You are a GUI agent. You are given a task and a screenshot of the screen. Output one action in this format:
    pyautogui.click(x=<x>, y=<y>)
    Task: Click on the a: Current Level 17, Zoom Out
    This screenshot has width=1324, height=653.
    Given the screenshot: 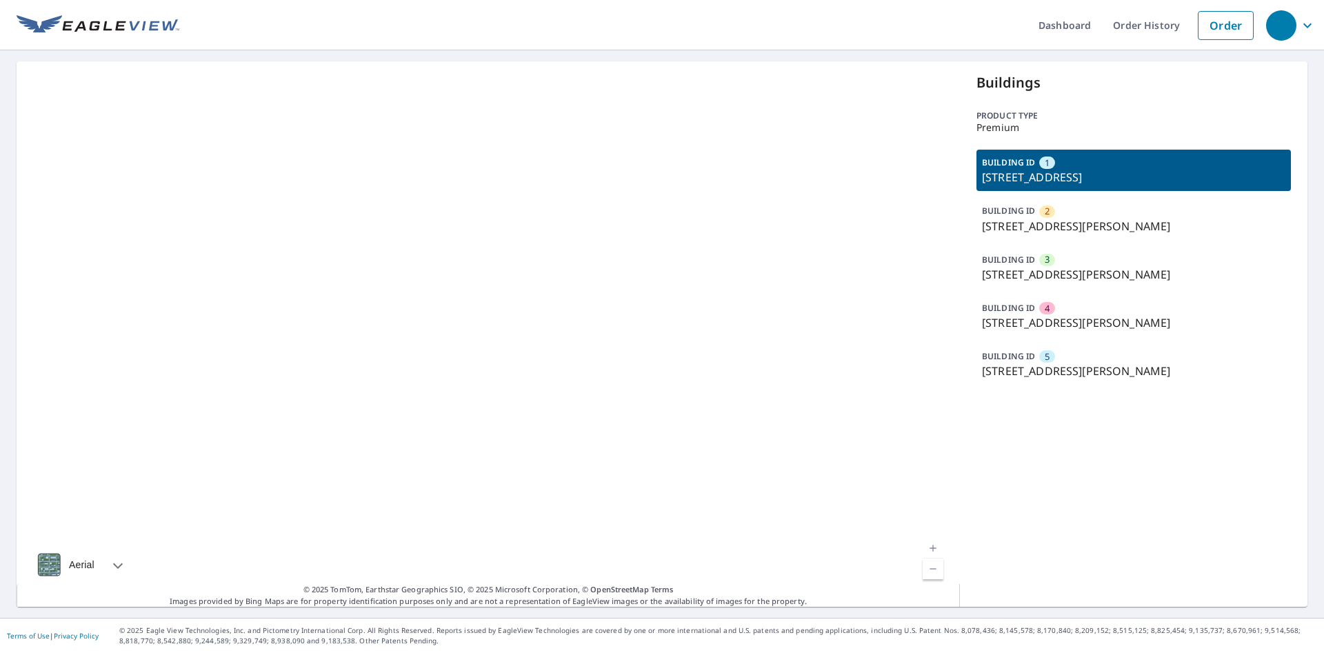 What is the action you would take?
    pyautogui.click(x=933, y=569)
    